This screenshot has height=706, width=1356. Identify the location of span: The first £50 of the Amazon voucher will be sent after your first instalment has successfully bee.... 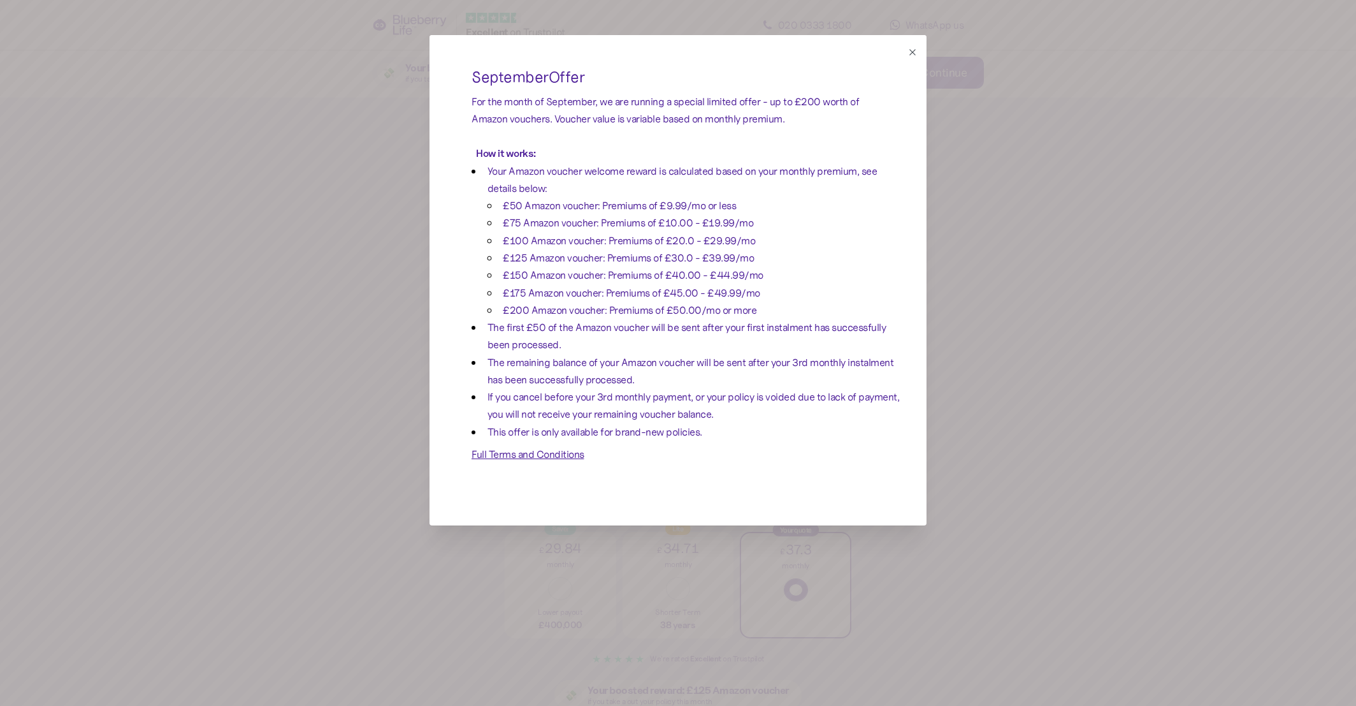
(687, 335).